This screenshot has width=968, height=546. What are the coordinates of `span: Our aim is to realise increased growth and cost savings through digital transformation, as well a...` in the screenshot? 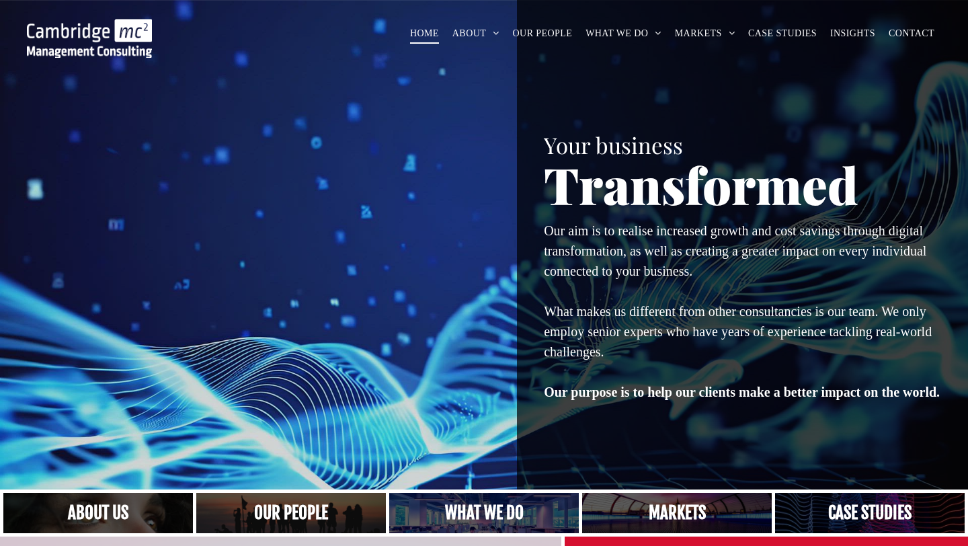 It's located at (735, 251).